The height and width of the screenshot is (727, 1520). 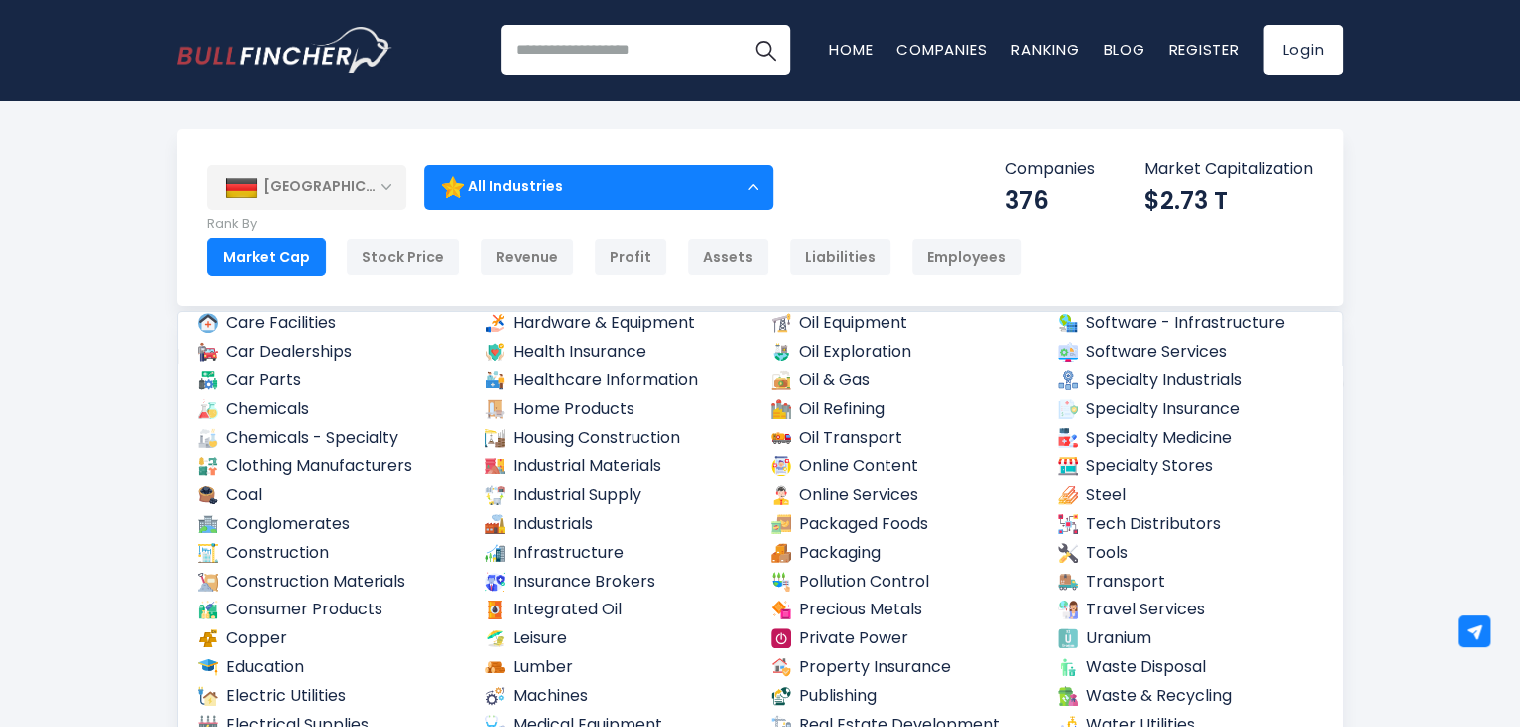 What do you see at coordinates (617, 438) in the screenshot?
I see `a: Housing Construction` at bounding box center [617, 438].